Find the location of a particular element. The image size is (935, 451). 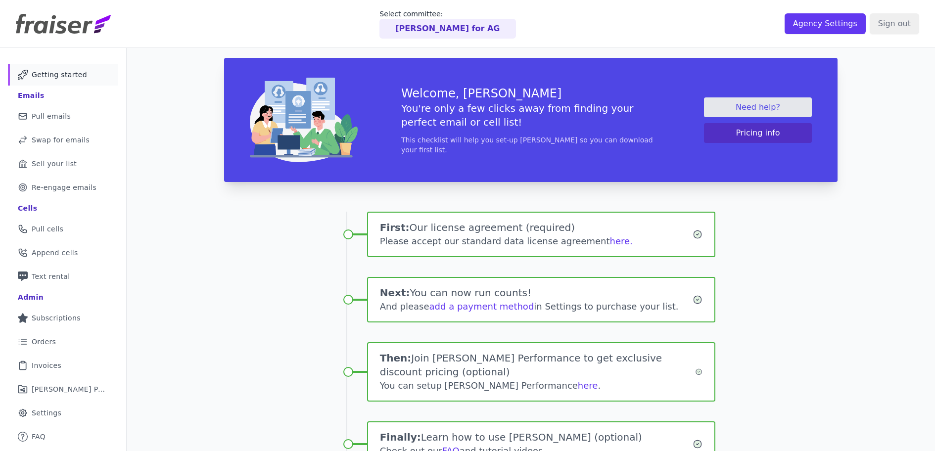

div: Admin is located at coordinates (31, 297).